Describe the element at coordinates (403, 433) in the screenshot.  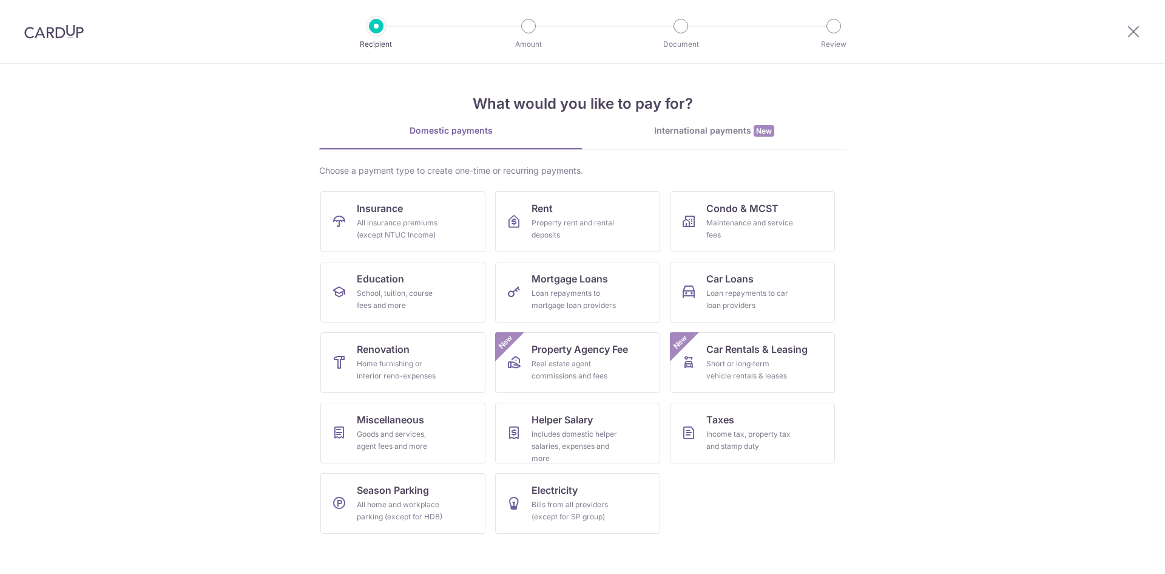
I see `a: MiscellaneousGoods and services, agent fees and more` at that location.